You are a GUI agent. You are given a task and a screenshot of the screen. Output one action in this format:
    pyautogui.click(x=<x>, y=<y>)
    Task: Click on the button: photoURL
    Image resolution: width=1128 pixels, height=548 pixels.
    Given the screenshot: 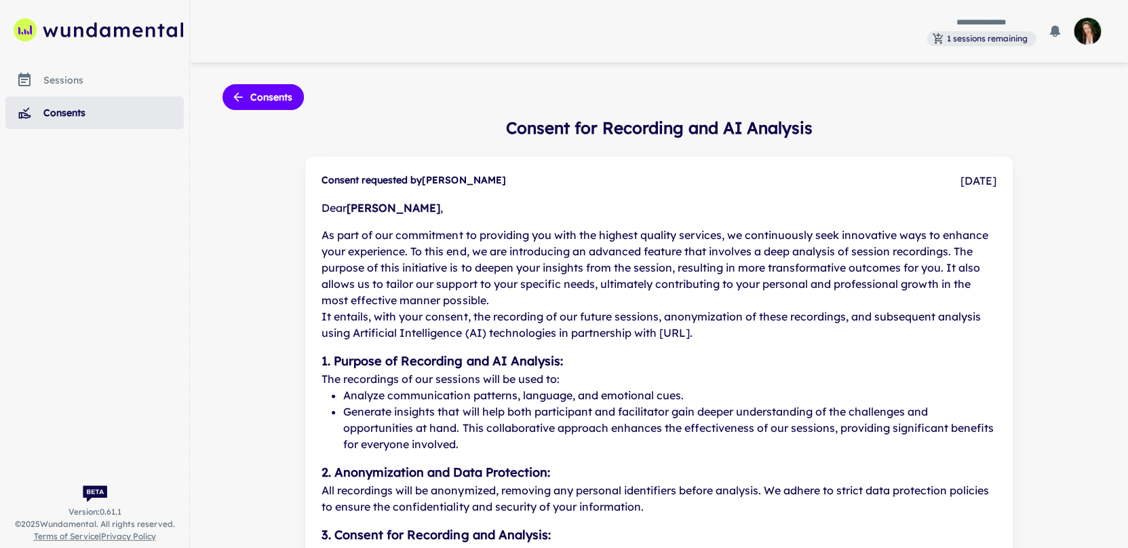 What is the action you would take?
    pyautogui.click(x=1088, y=31)
    